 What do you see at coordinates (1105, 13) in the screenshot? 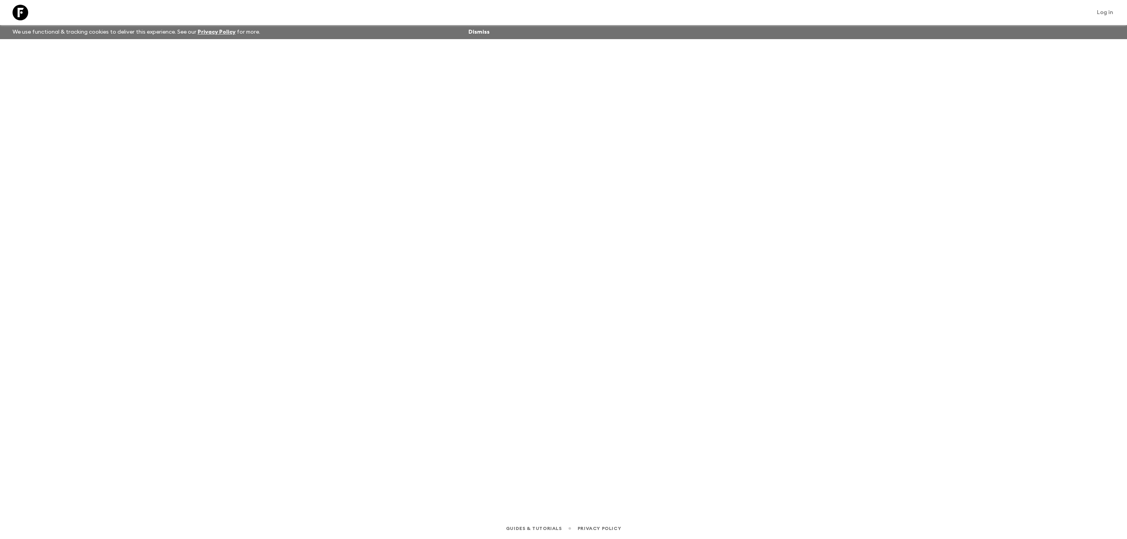
I see `a: Log in` at bounding box center [1105, 13].